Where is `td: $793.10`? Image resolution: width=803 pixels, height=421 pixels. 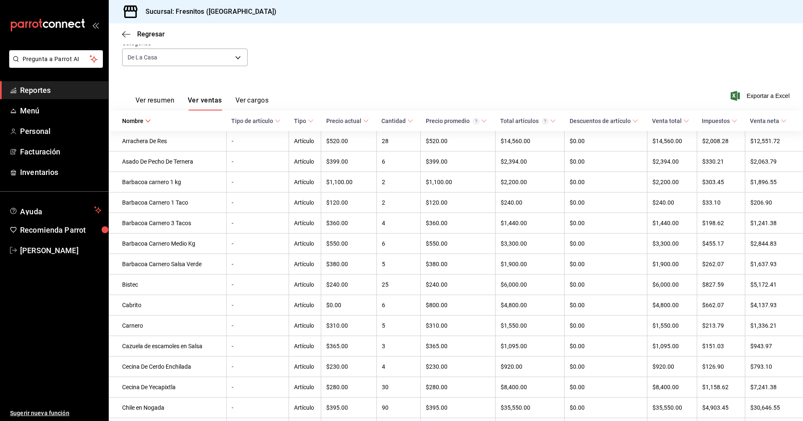 td: $793.10 is located at coordinates (774, 367).